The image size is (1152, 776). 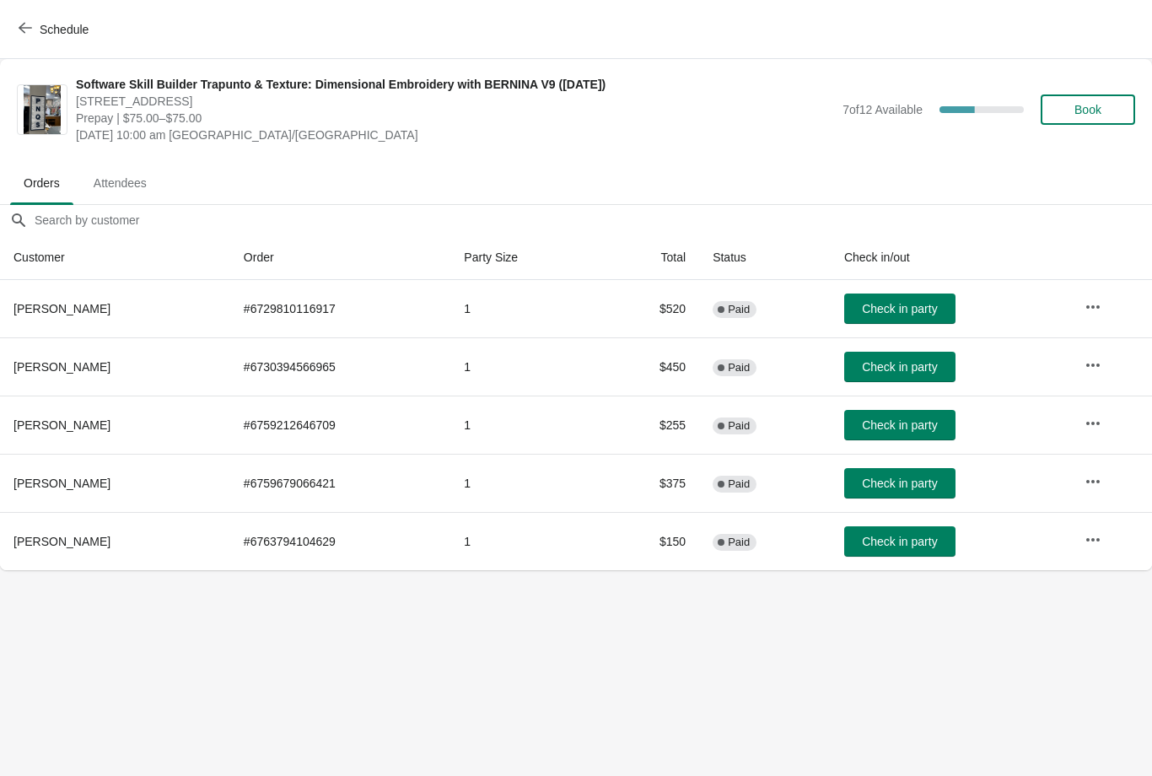 I want to click on input: Search by customer, so click(x=593, y=220).